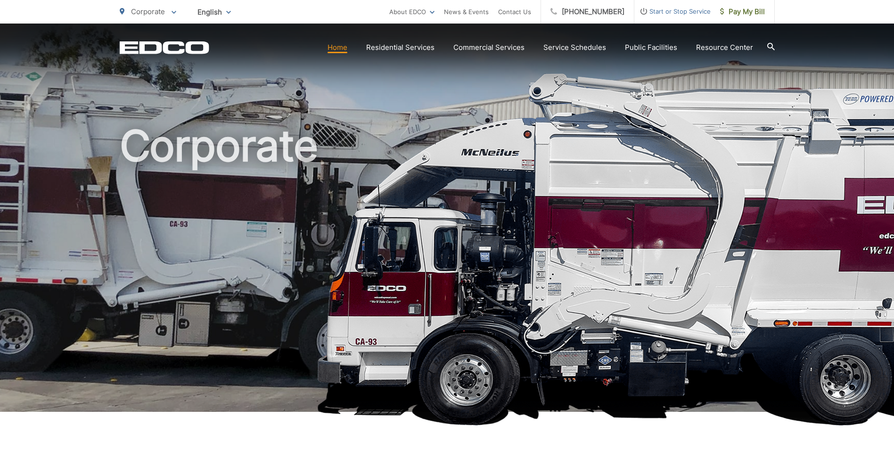 This screenshot has width=894, height=449. Describe the element at coordinates (164, 48) in the screenshot. I see `a: EDCD logo. Return to the homepage.` at that location.